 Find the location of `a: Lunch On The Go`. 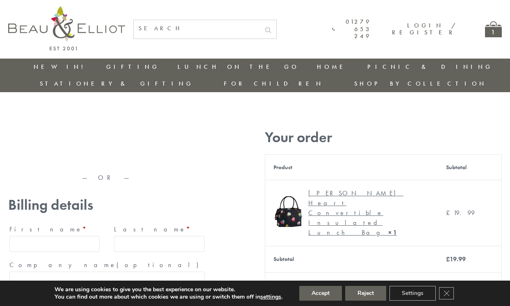

a: Lunch On The Go is located at coordinates (238, 67).